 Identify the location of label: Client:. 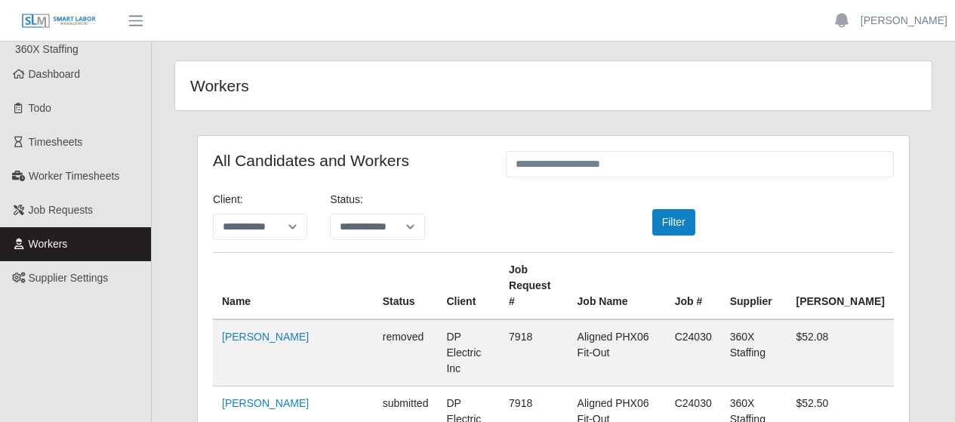
(228, 199).